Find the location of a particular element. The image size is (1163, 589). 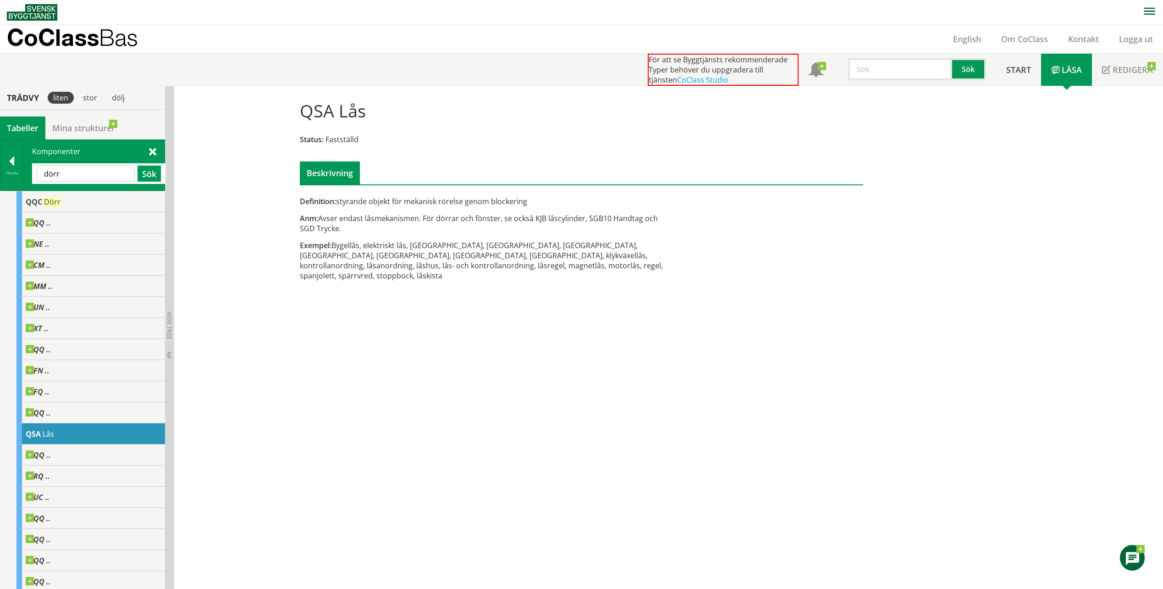

span: RQ .. is located at coordinates (38, 476).